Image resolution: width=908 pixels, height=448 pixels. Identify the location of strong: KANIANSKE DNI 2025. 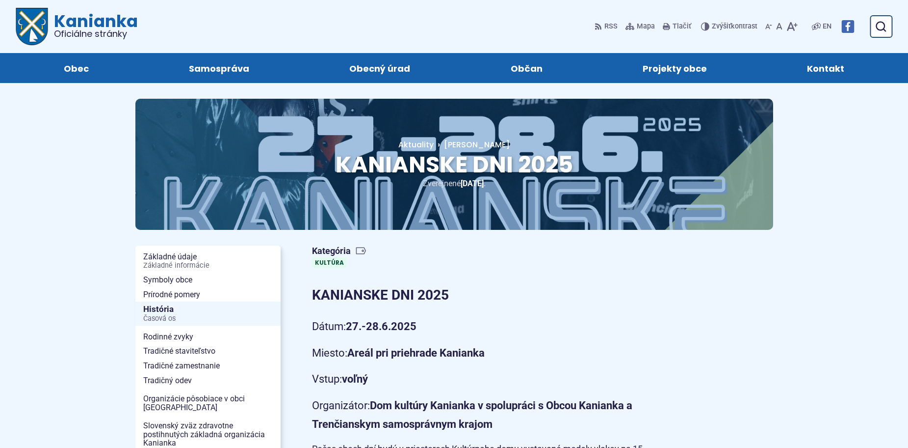
(380, 294).